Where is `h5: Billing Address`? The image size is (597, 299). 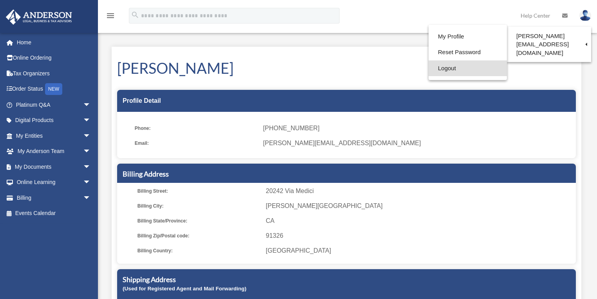
h5: Billing Address is located at coordinates (346, 174).